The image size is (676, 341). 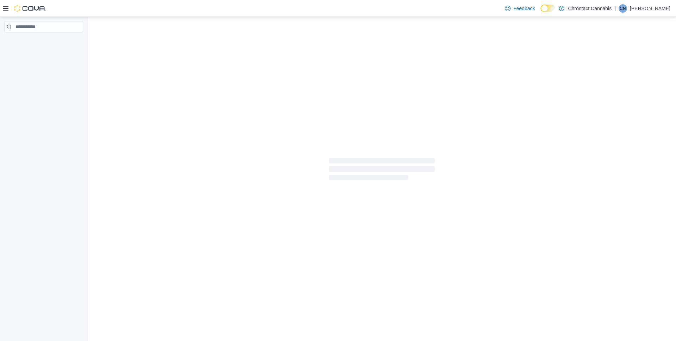 I want to click on a: Feedback, so click(x=520, y=8).